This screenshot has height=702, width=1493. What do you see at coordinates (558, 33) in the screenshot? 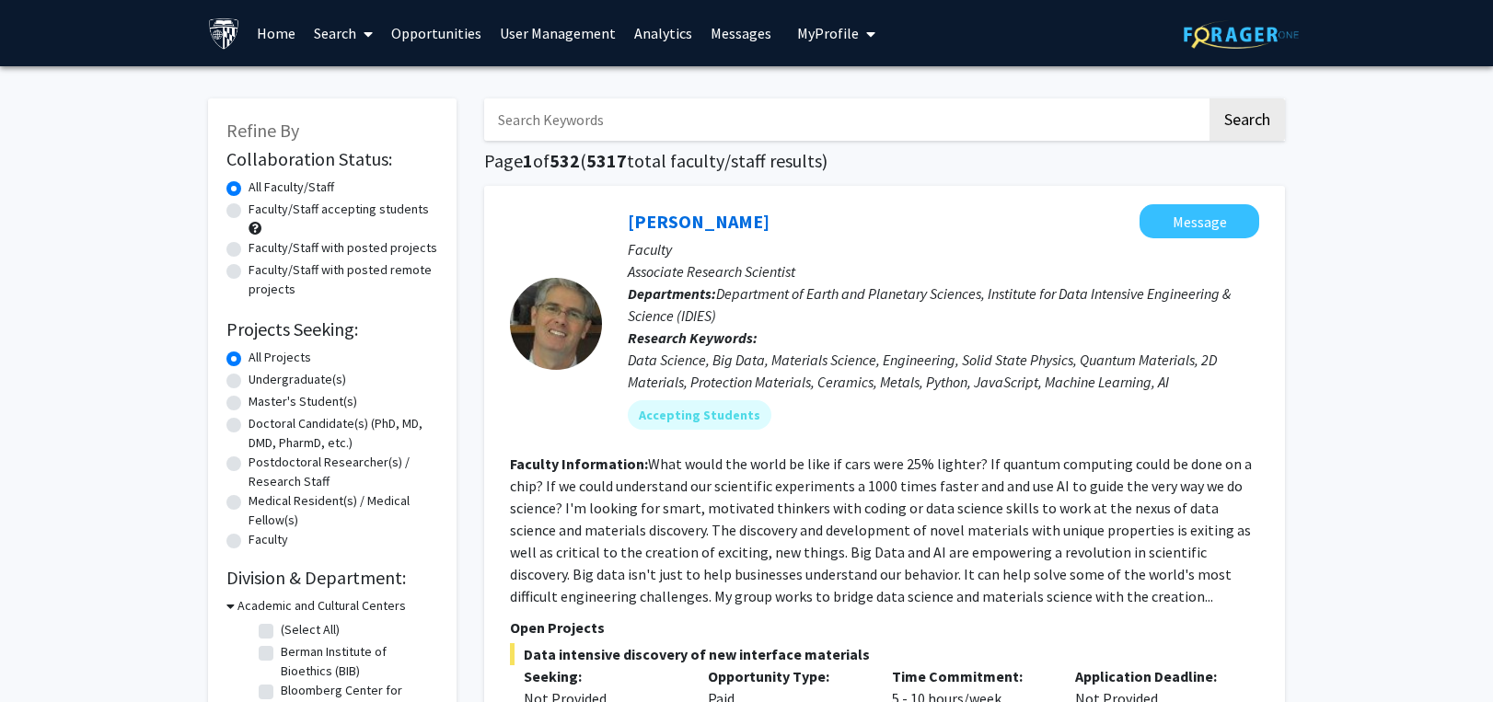
I see `a: User Management` at bounding box center [558, 33].